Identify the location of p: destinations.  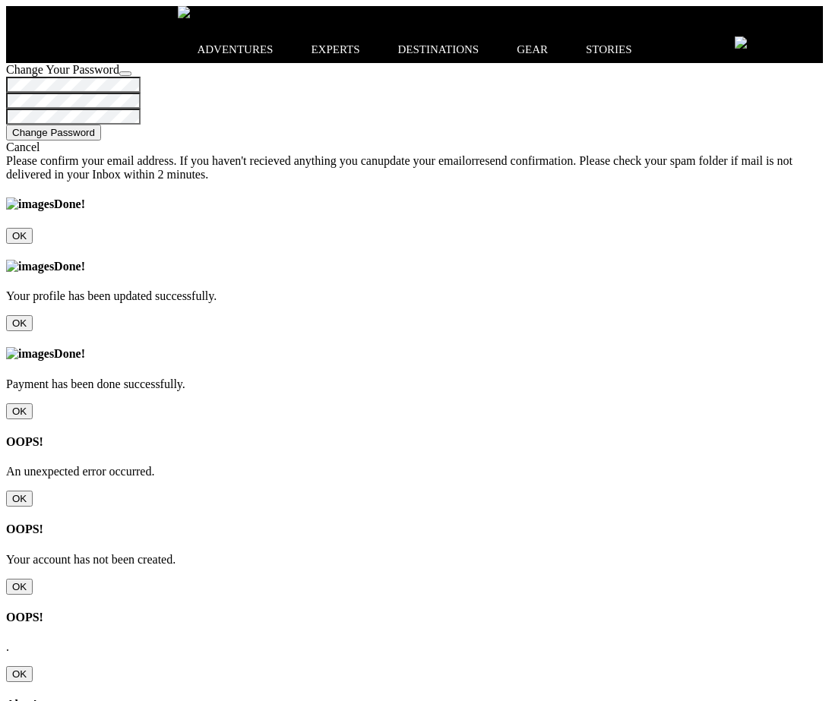
(438, 49).